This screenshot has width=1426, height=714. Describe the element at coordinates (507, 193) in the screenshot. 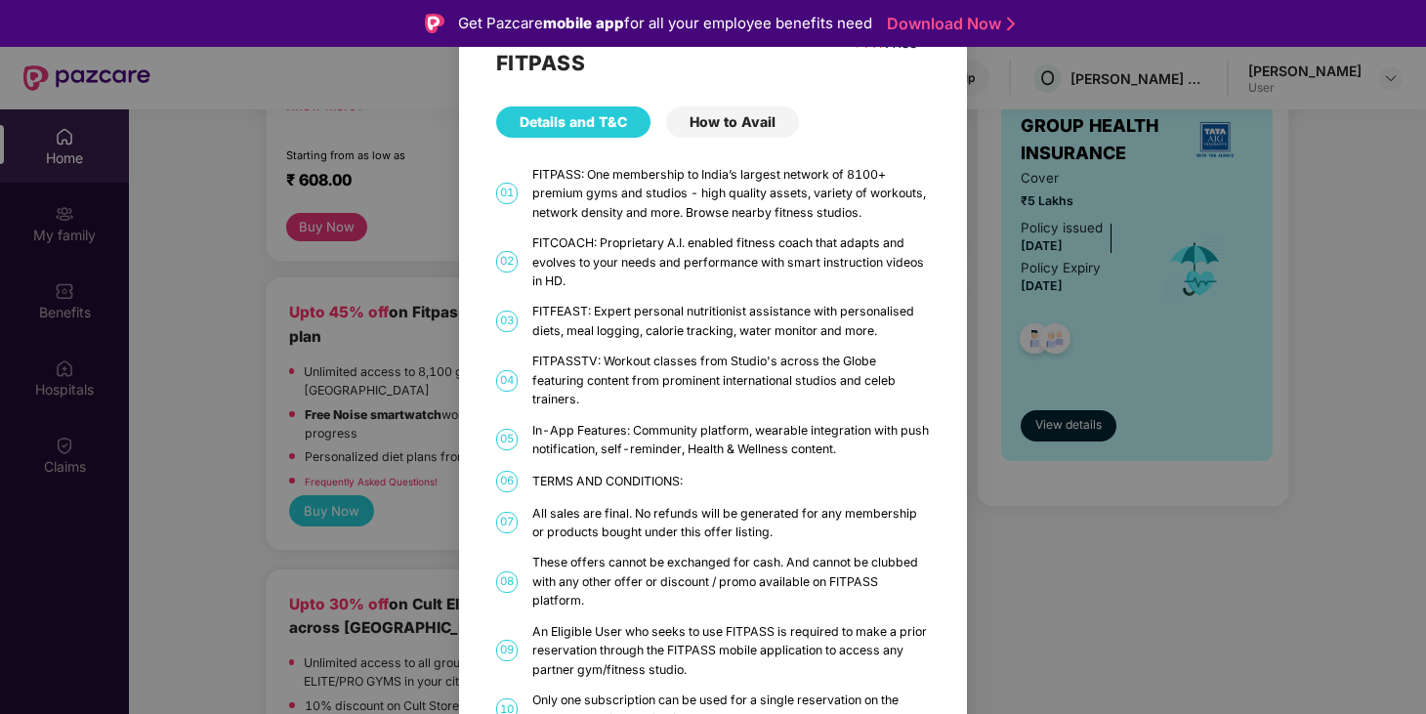

I see `span: 01` at that location.